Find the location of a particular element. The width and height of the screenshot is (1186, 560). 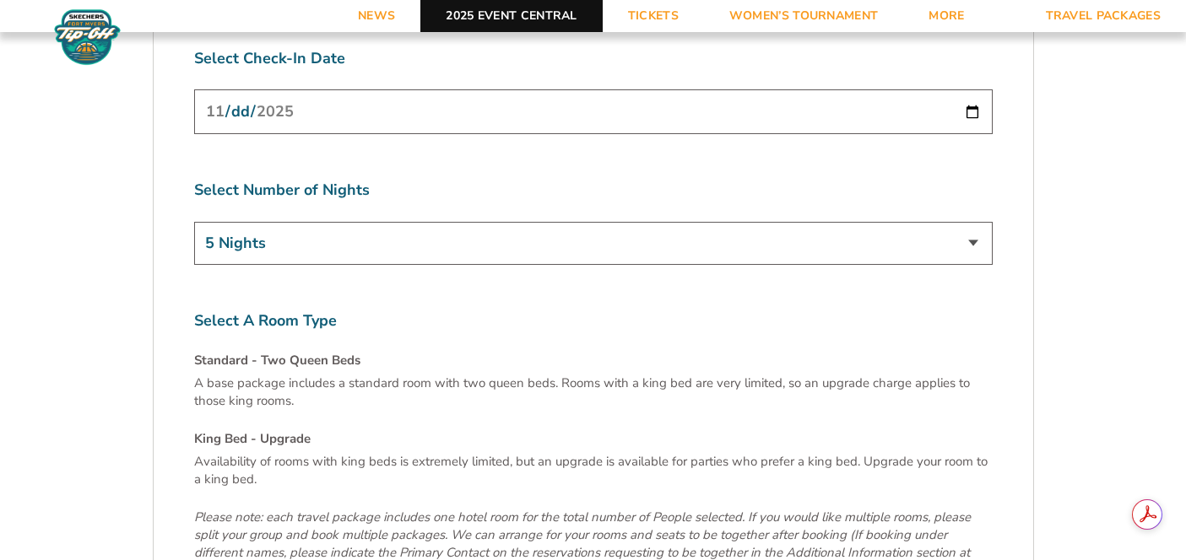

label: Select A Room Type is located at coordinates (593, 321).